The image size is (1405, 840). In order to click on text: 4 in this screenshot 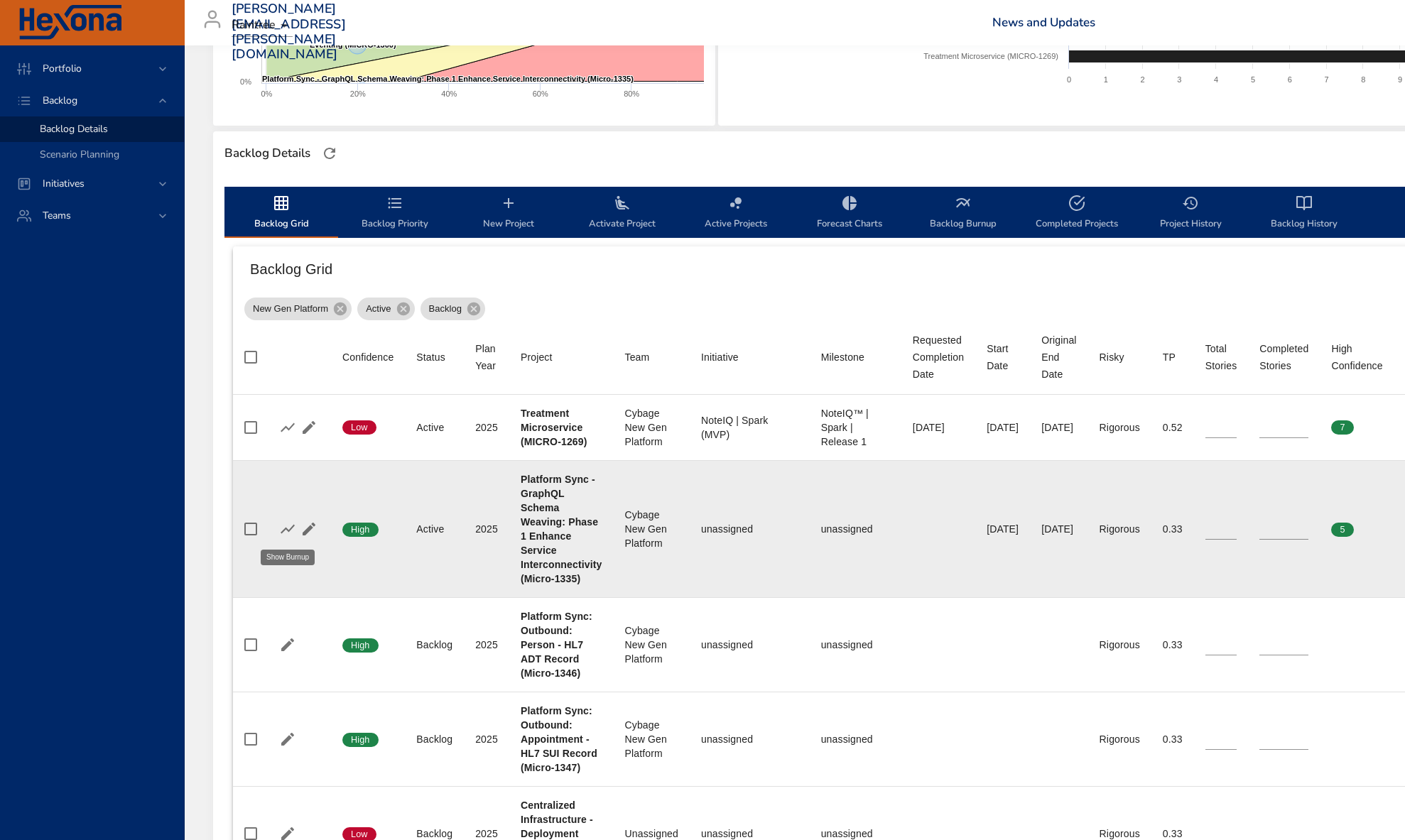, I will do `click(1216, 79)`.